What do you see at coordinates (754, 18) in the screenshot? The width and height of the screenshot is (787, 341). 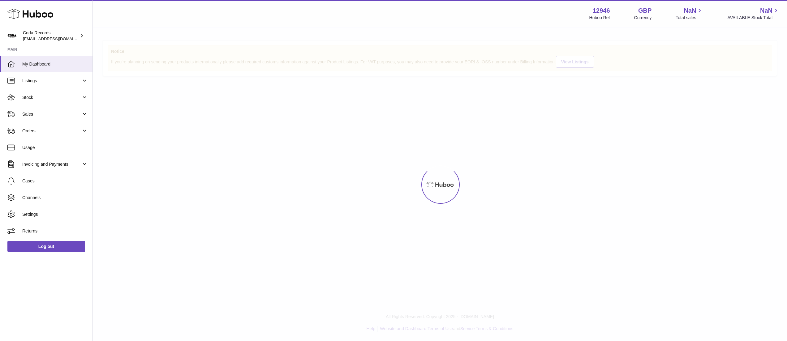 I see `span: AVAILABLE Stock Total` at bounding box center [754, 18].